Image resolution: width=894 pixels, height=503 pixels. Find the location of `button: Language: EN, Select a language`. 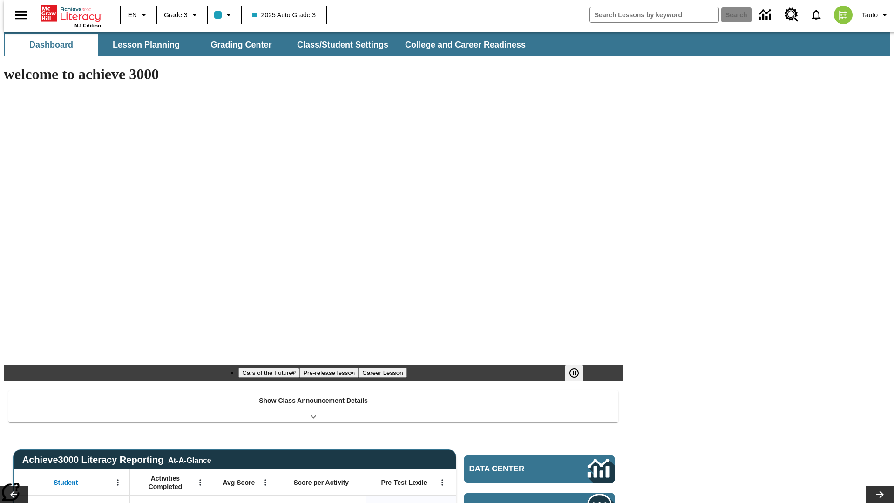

button: Language: EN, Select a language is located at coordinates (139, 15).